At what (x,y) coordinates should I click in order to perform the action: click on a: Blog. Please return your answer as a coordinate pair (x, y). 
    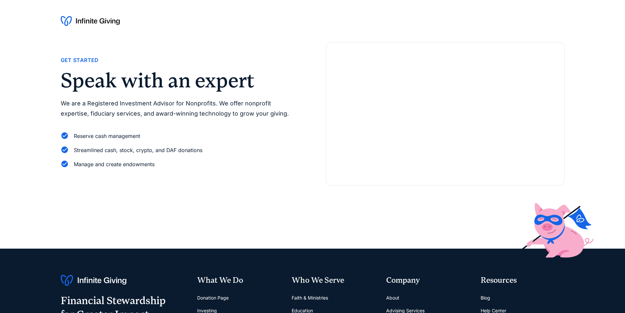
    Looking at the image, I should click on (485, 298).